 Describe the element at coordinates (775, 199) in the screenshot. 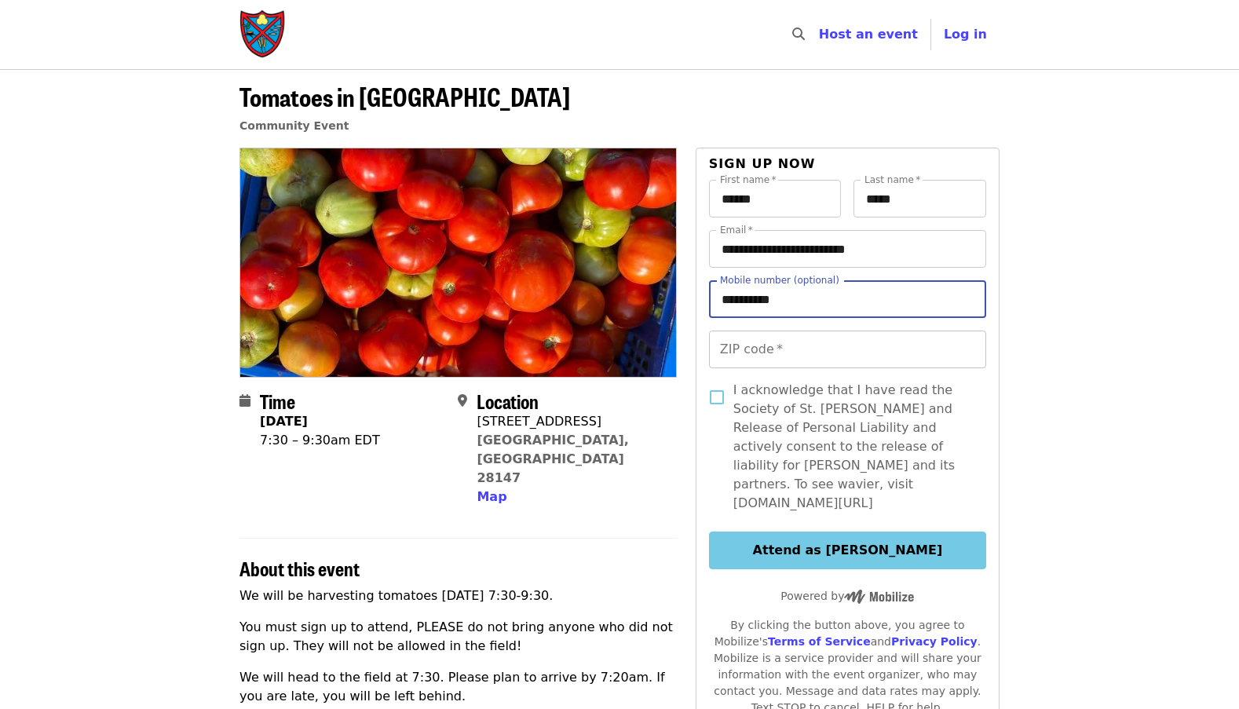

I see `input: First name` at that location.